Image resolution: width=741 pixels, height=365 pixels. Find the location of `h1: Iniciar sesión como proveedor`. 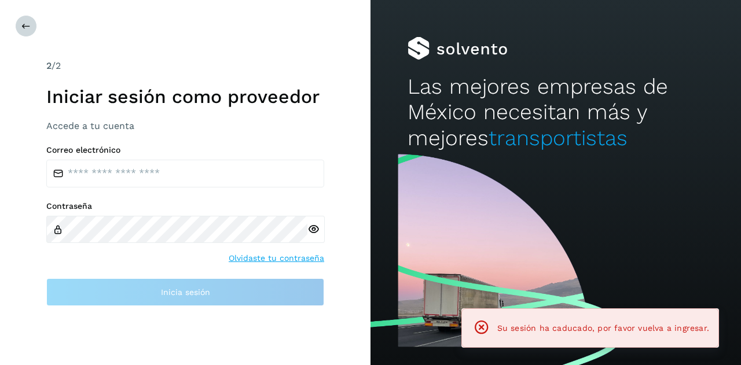

h1: Iniciar sesión como proveedor is located at coordinates (185, 97).